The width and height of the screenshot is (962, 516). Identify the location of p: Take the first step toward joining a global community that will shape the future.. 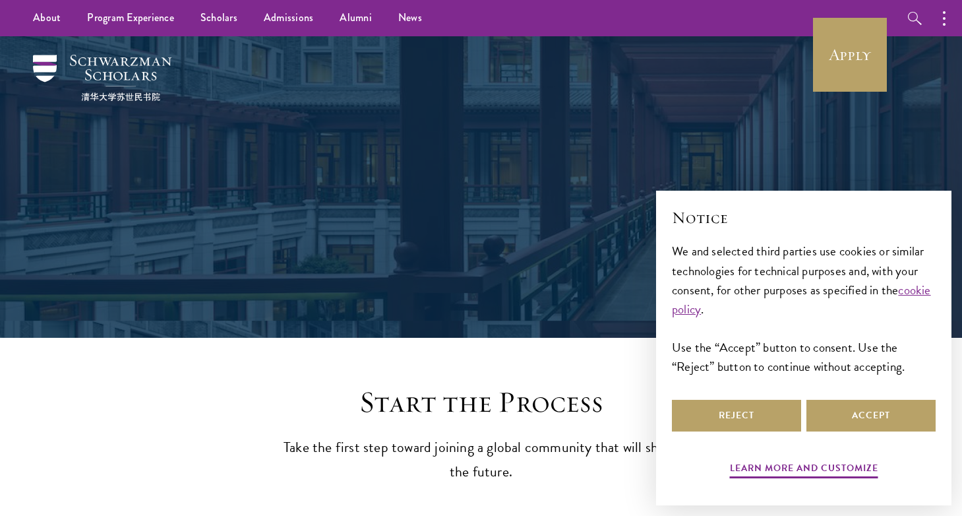
(481, 460).